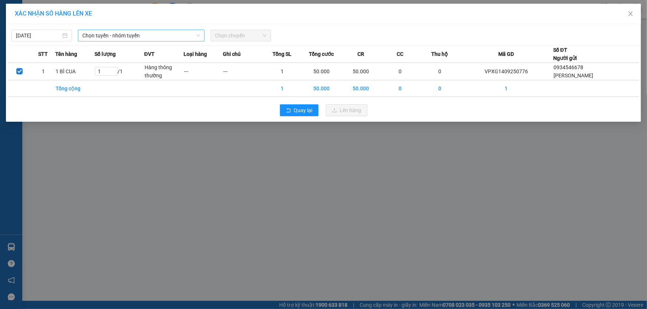  What do you see at coordinates (303, 110) in the screenshot?
I see `span: Quay lại` at bounding box center [303, 110].